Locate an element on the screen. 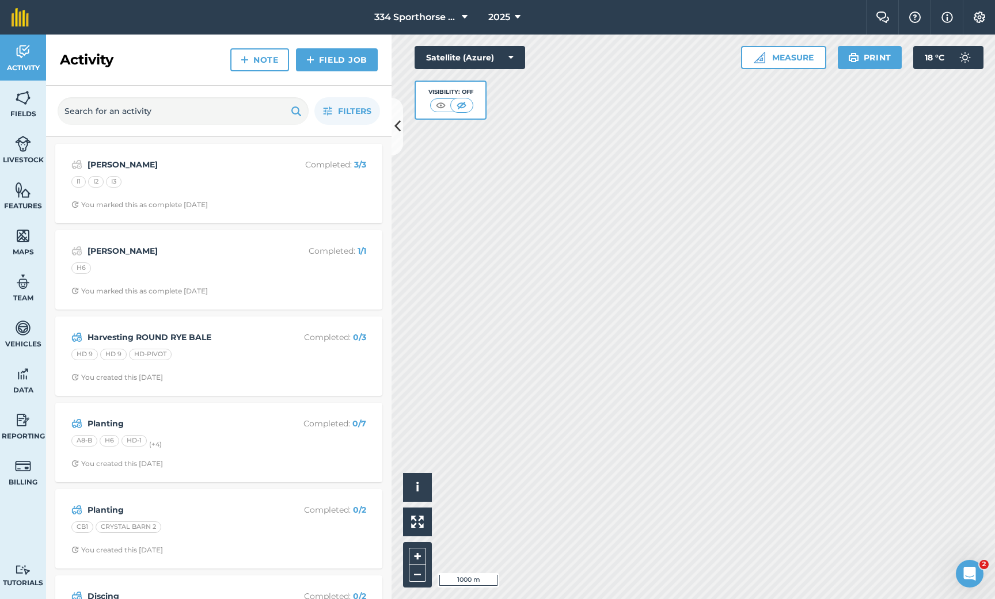 This screenshot has width=995, height=599. button: Measure is located at coordinates (783, 58).